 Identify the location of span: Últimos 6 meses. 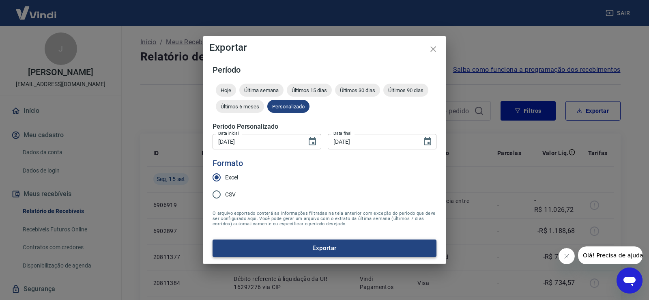
(240, 106).